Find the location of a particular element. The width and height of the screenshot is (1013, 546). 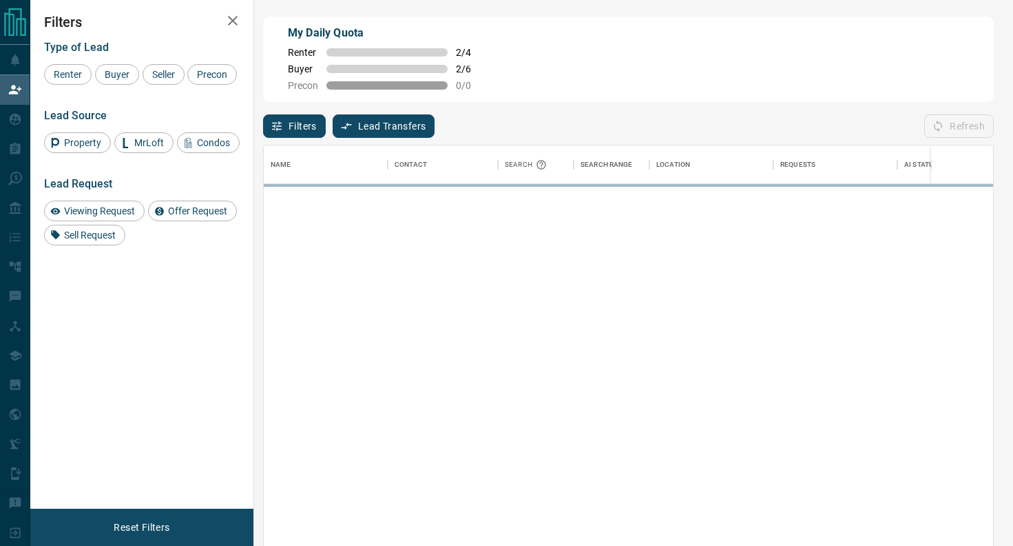

span: Sell Request is located at coordinates (90, 235).